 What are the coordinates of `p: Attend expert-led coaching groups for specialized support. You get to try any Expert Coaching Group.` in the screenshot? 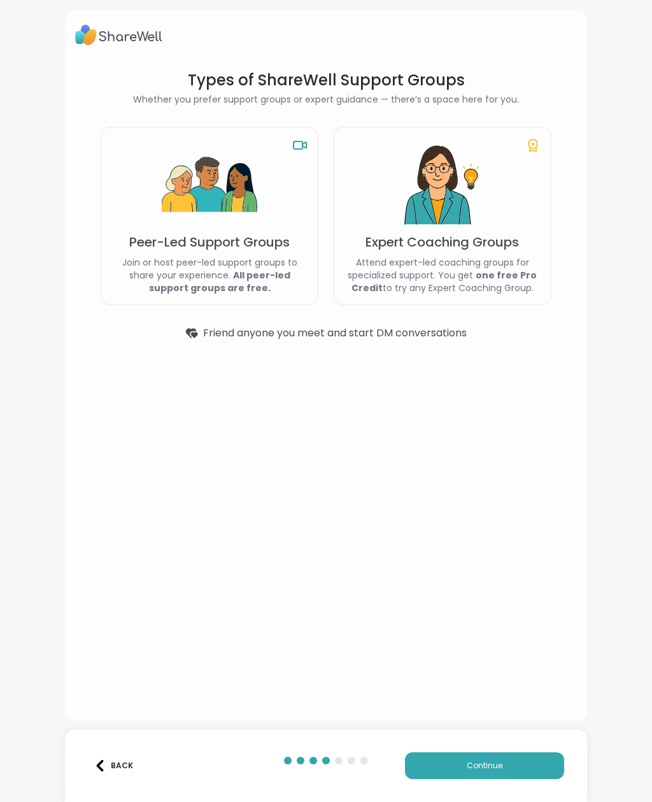 It's located at (443, 275).